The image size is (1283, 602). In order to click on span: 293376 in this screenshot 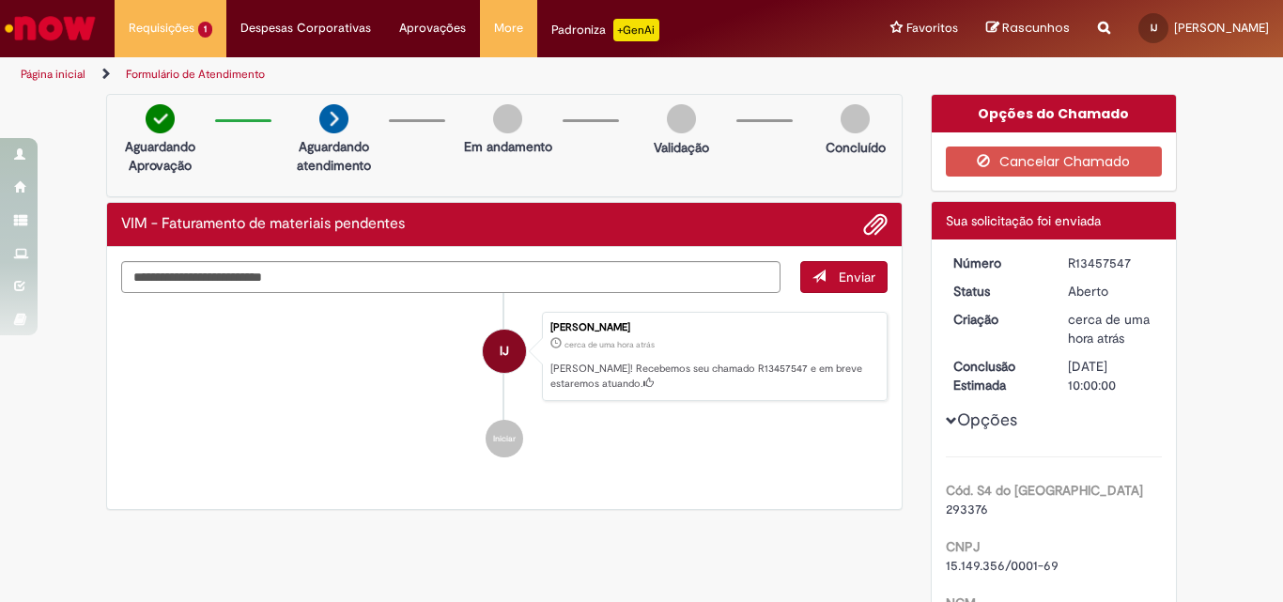, I will do `click(967, 509)`.